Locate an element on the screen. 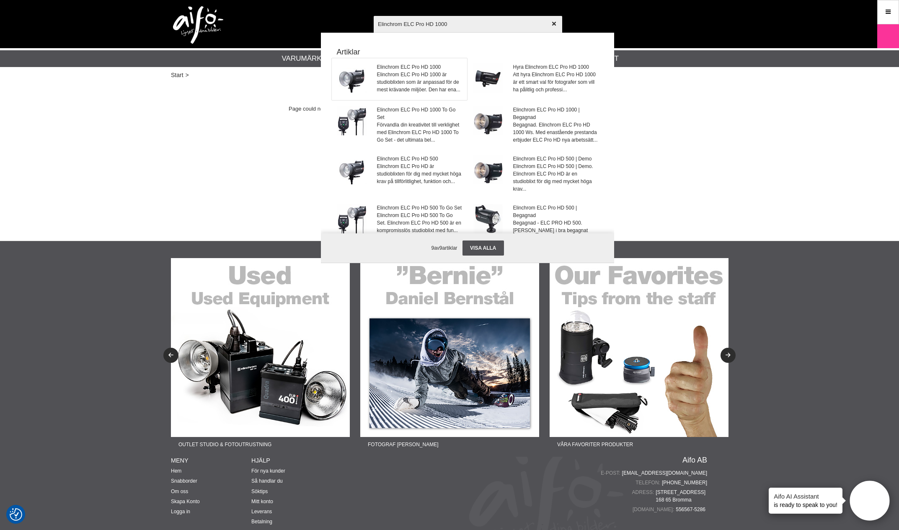 The image size is (899, 530). a: Elinchrom ELC Pro HD 500Elinchrom ELC Pro HD är studioblixten för dig med mycket höga krav på til... is located at coordinates (399, 174).